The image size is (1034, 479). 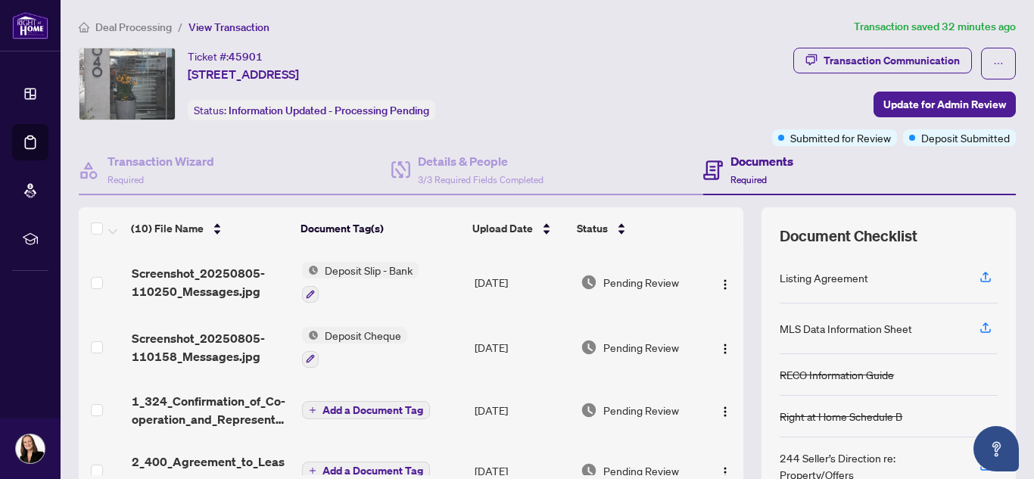 I want to click on button: Open asap, so click(x=996, y=449).